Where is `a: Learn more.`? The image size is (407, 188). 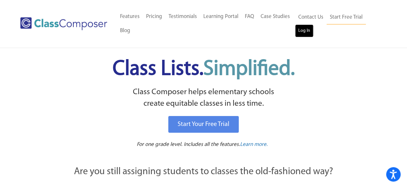 a: Learn more. is located at coordinates (254, 145).